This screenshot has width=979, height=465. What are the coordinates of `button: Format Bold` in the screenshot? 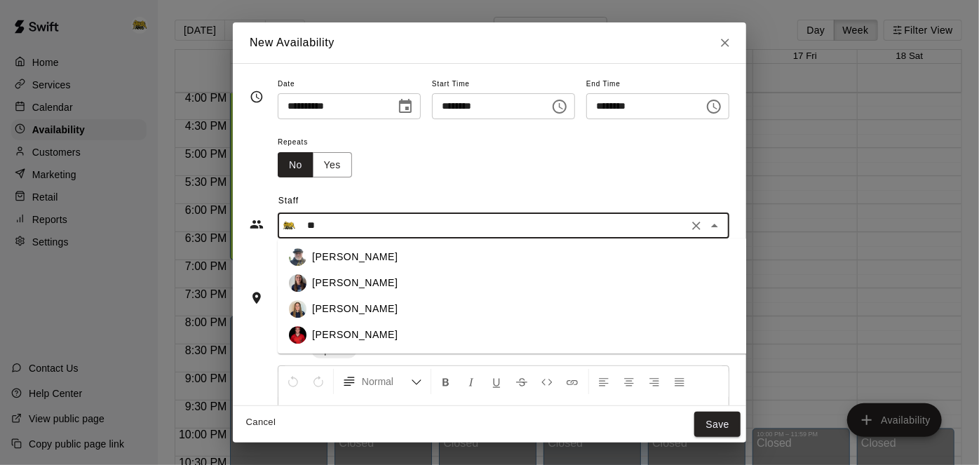 It's located at (446, 382).